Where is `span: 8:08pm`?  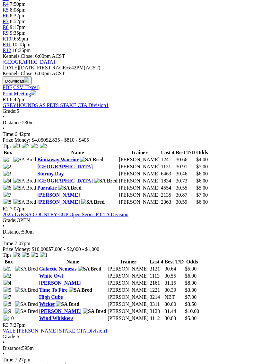
span: 8:08pm is located at coordinates (18, 10).